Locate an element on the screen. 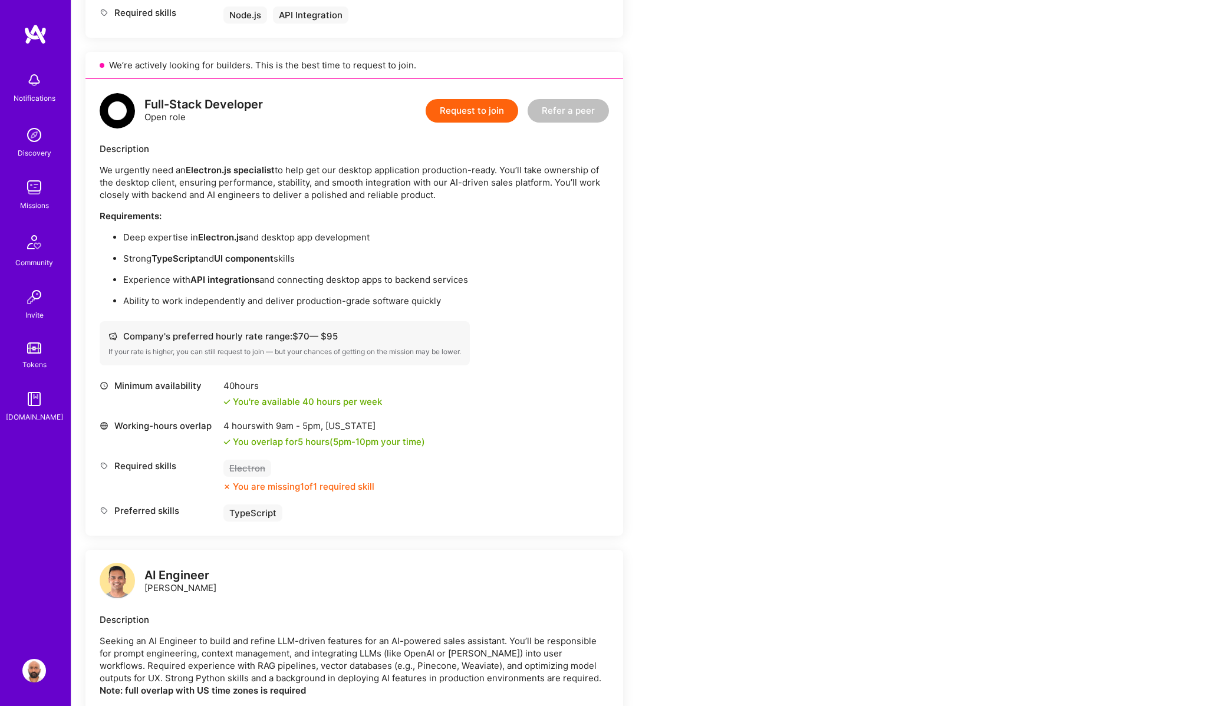 The height and width of the screenshot is (706, 1212). div: You overlap for 5 hours ( your time) is located at coordinates (329, 441).